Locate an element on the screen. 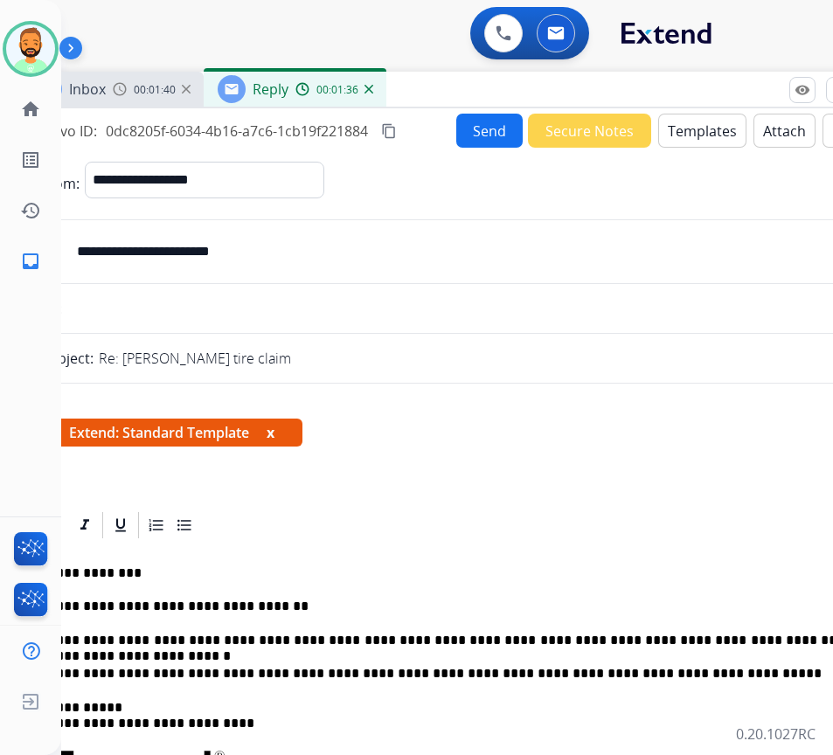 Image resolution: width=833 pixels, height=755 pixels. button: Templates is located at coordinates (702, 130).